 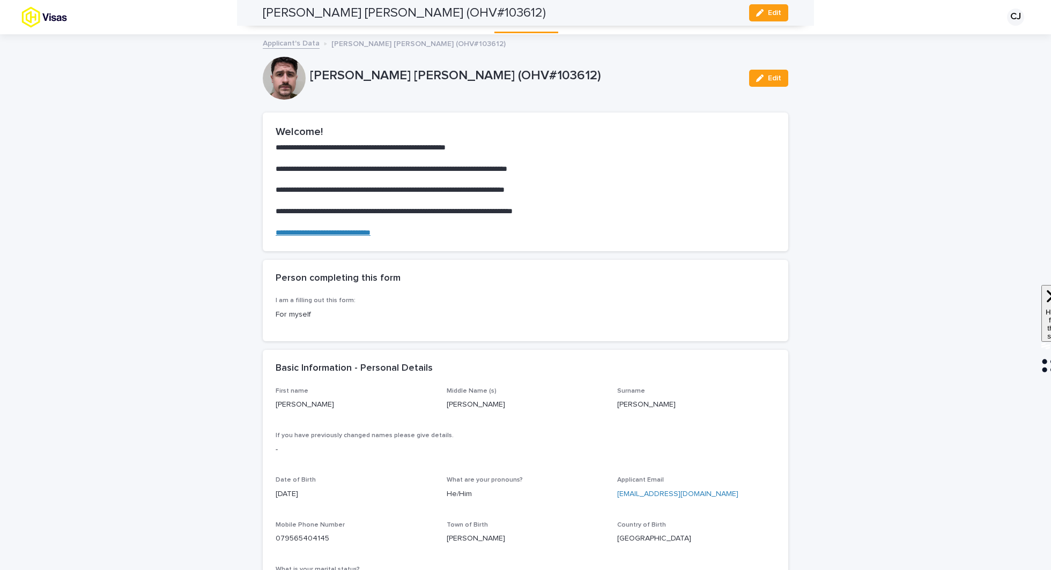 I want to click on h2: Basic Information - Personal Details, so click(x=354, y=369).